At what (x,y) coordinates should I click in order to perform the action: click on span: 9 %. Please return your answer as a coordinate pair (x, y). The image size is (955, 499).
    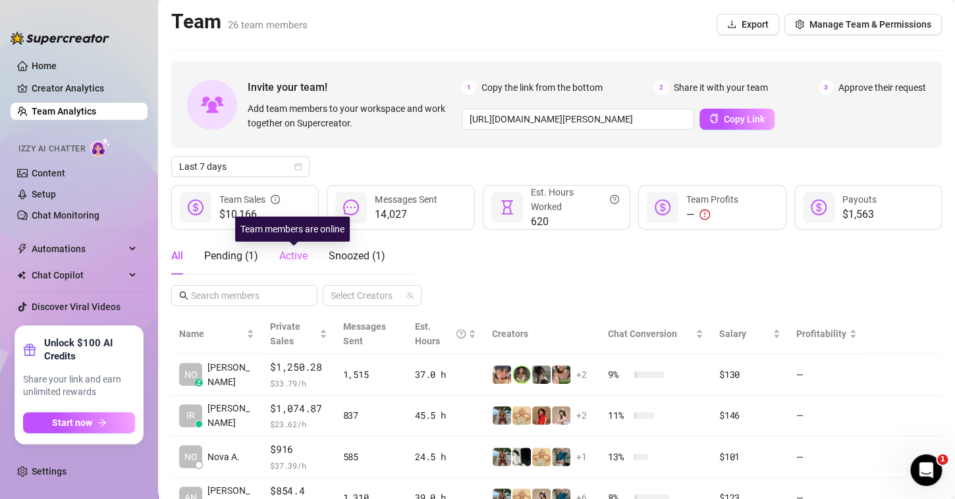
    Looking at the image, I should click on (618, 375).